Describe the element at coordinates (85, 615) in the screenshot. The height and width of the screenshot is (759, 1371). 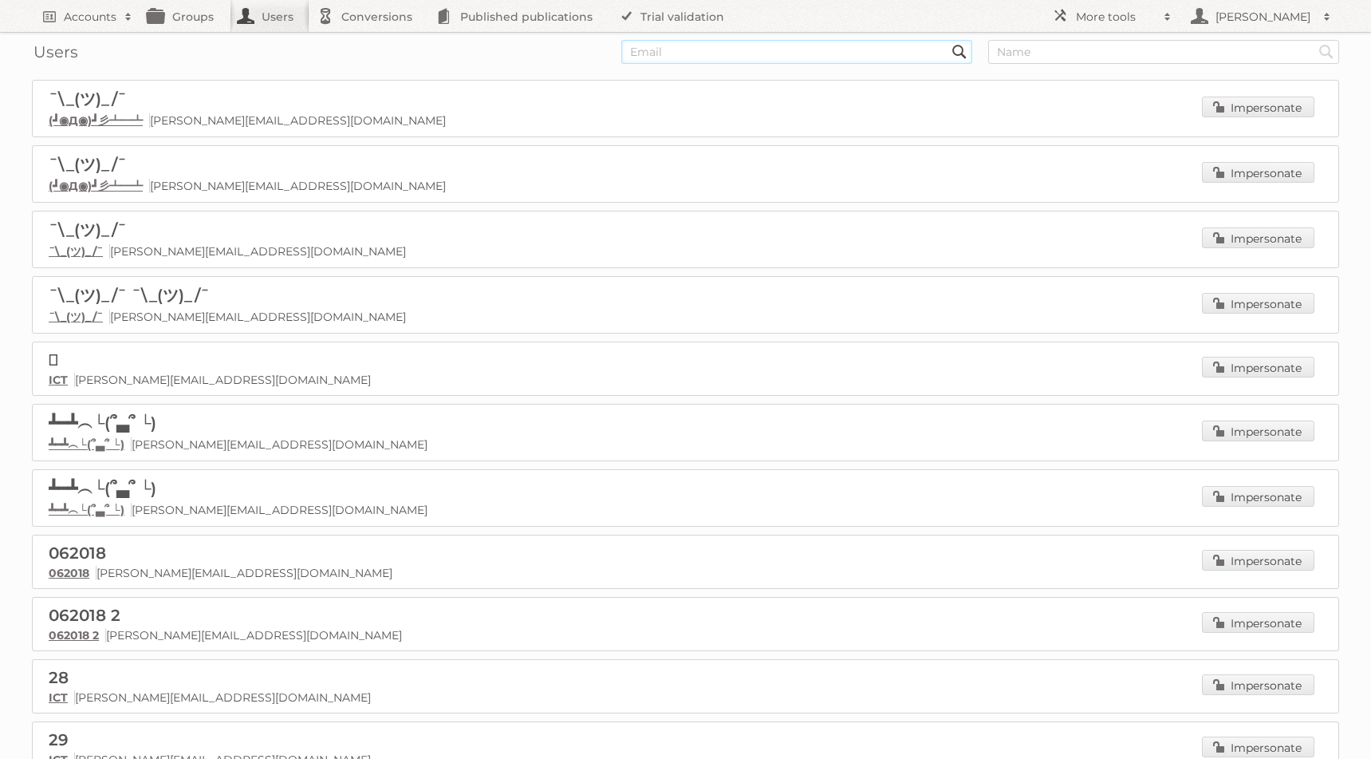
I see `span: 062018 2` at that location.